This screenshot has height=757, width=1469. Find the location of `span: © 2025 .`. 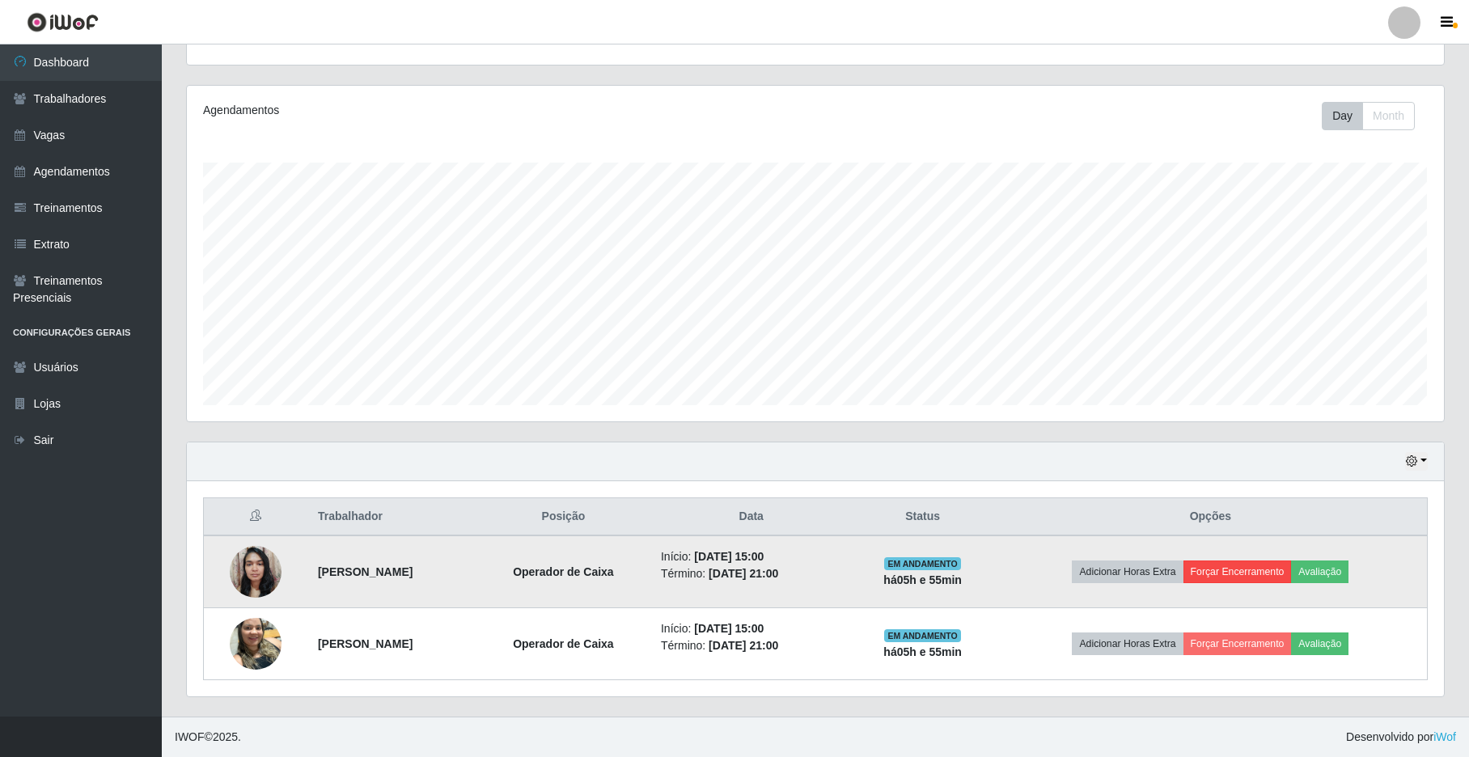

span: © 2025 . is located at coordinates (208, 737).